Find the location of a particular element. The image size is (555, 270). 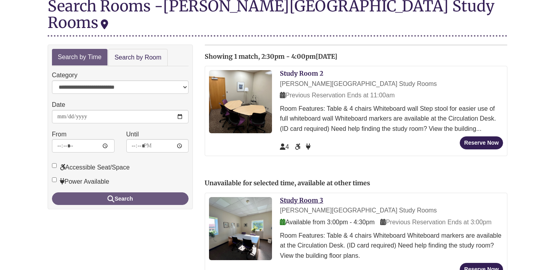

input: Accessible Seat/Space is located at coordinates (54, 165).